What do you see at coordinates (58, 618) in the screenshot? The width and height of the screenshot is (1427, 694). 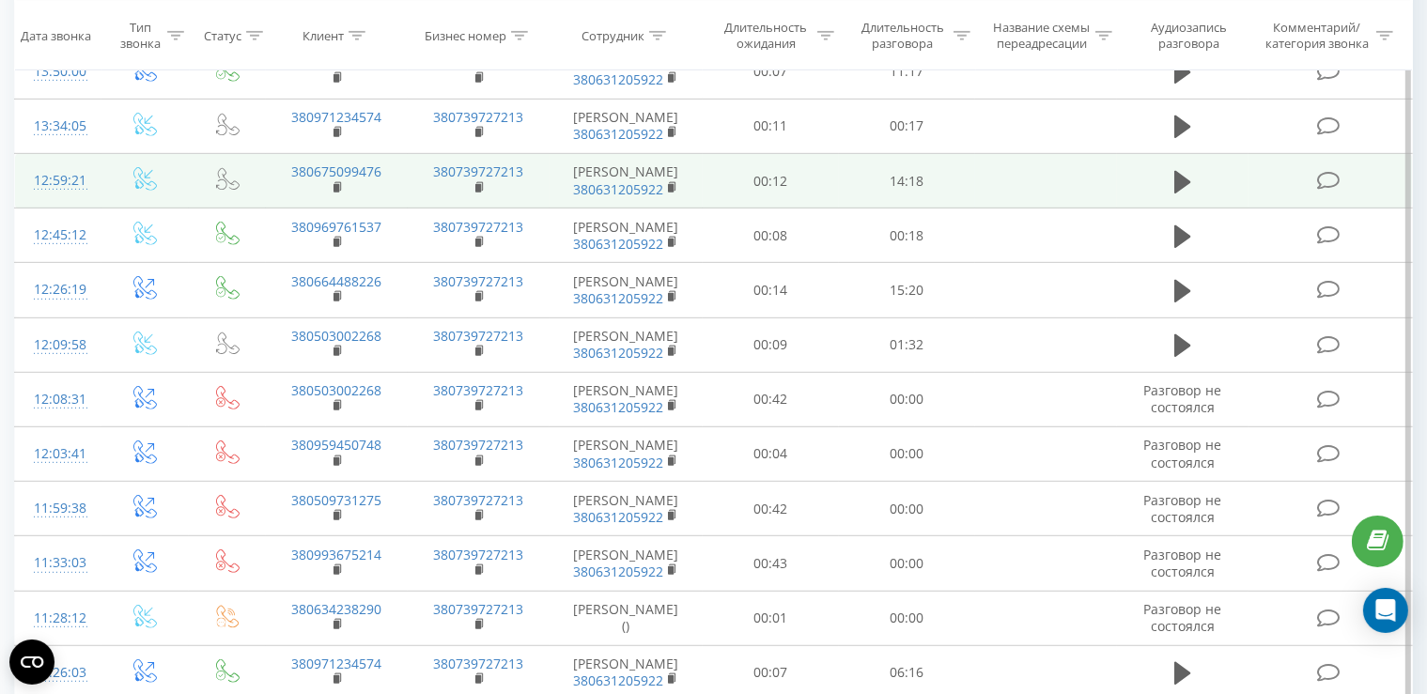 I see `div: 11:28:12` at bounding box center [58, 618].